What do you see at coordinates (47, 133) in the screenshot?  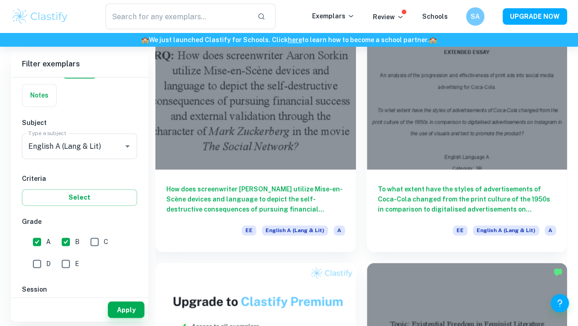 I see `label: Type a subject` at bounding box center [47, 133].